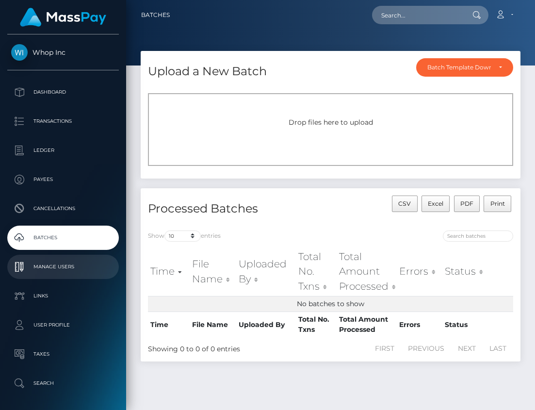 This screenshot has height=410, width=535. Describe the element at coordinates (63, 209) in the screenshot. I see `a: Cancellations` at that location.